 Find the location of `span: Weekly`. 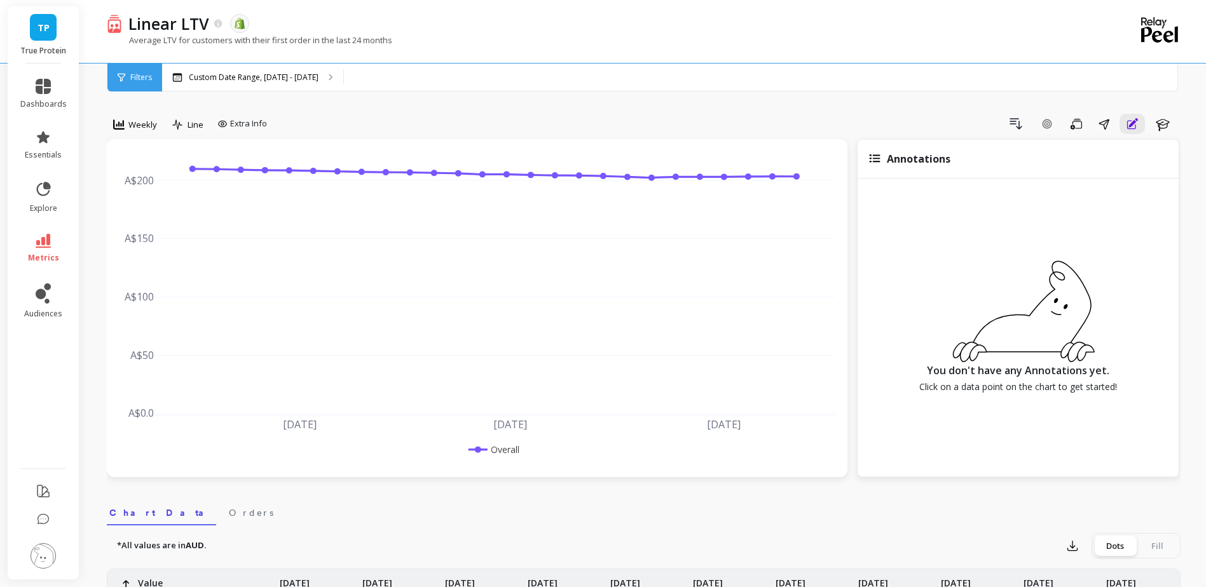

span: Weekly is located at coordinates (142, 125).